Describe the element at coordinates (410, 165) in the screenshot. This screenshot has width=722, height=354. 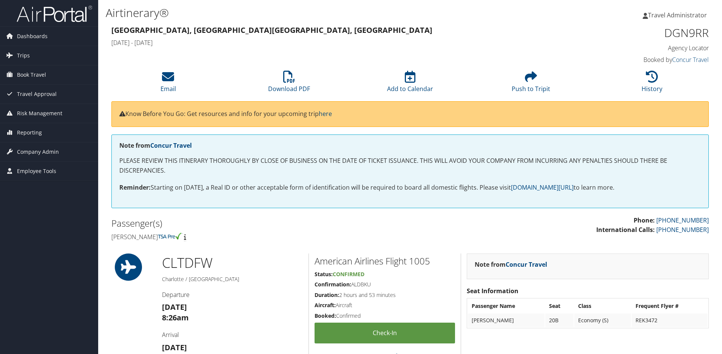
I see `p: PLEASE REVIEW THIS ITINERARY THOROUGHLY BY CLOSE OF BUSINESS ON THE DATE OF TICKET ISSUANCE. THIS...` at that location.